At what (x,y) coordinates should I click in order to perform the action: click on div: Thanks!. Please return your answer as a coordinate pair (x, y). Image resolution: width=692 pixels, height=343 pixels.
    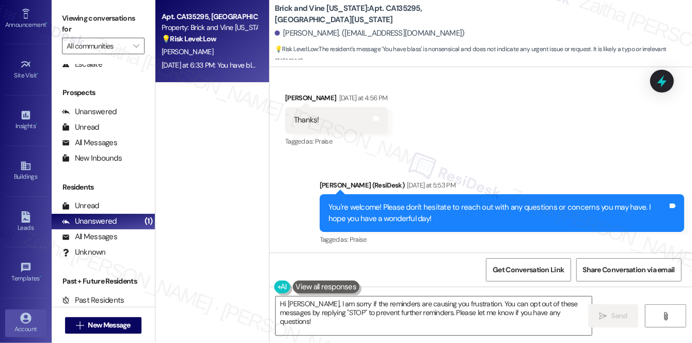
    Looking at the image, I should click on (306, 120).